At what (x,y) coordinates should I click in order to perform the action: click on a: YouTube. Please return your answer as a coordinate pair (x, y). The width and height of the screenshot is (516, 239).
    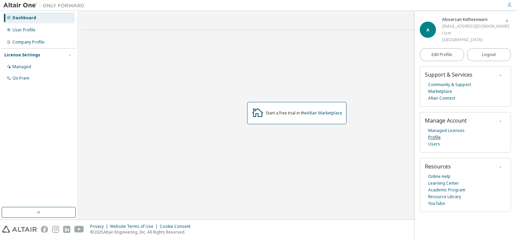
    Looking at the image, I should click on (437, 204).